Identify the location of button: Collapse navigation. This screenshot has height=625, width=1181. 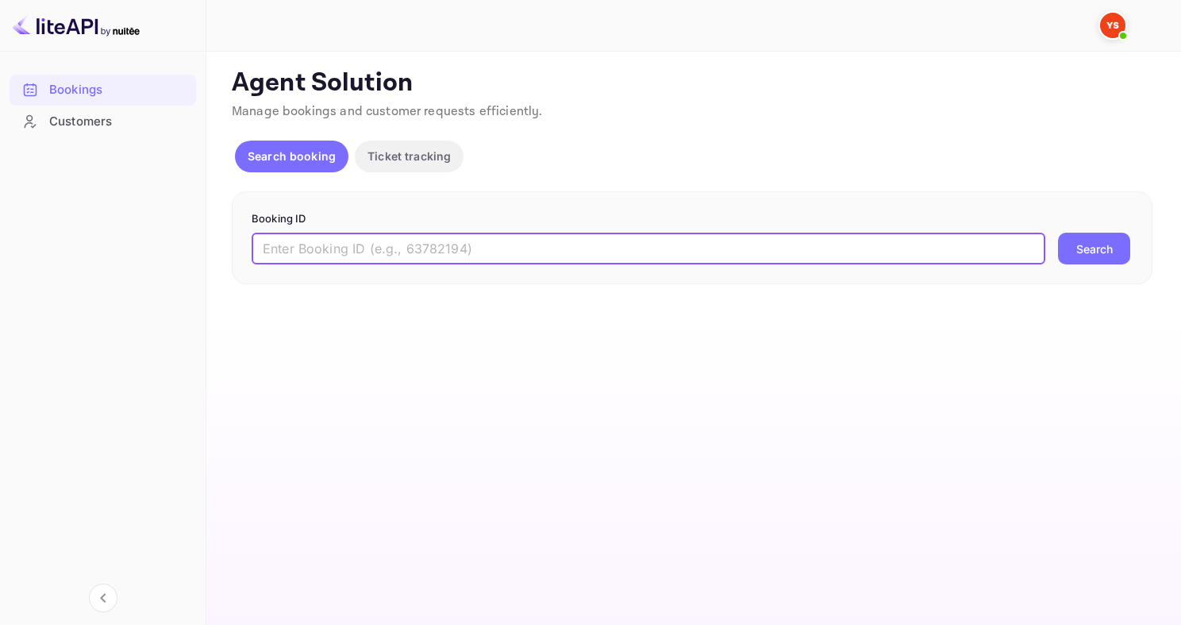
(103, 598).